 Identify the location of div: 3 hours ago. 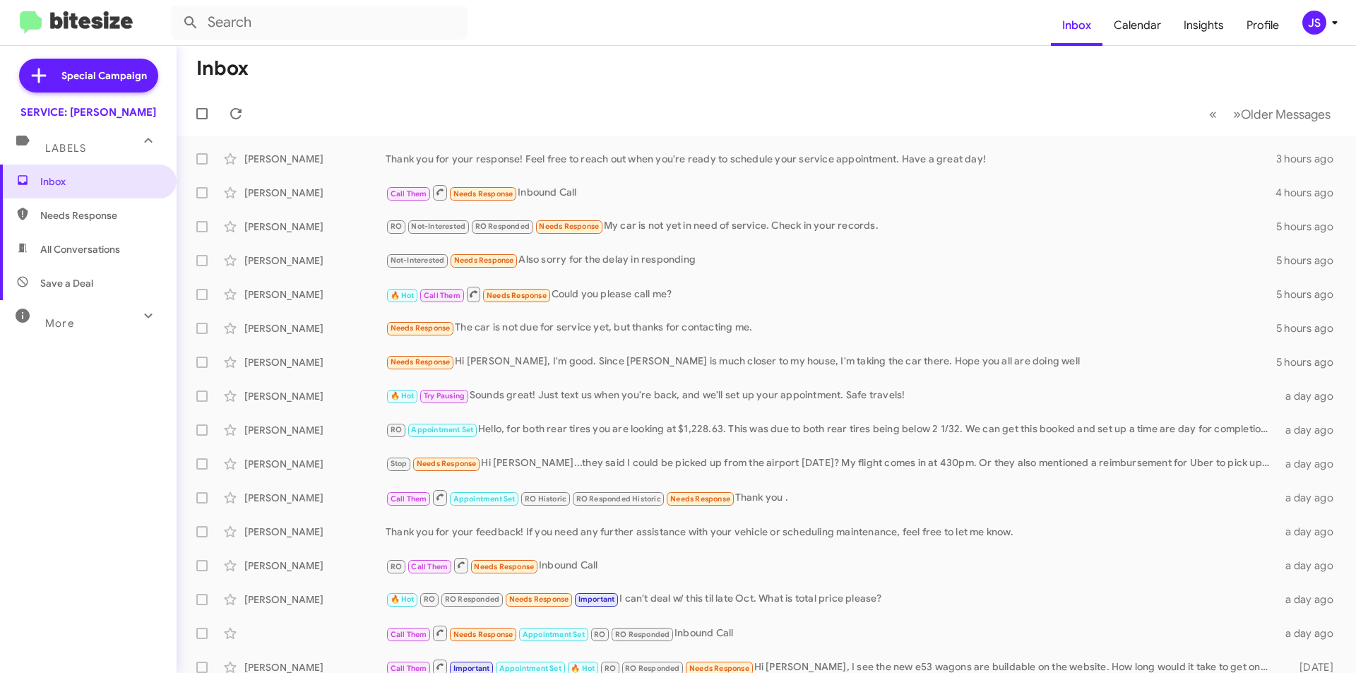
(1310, 159).